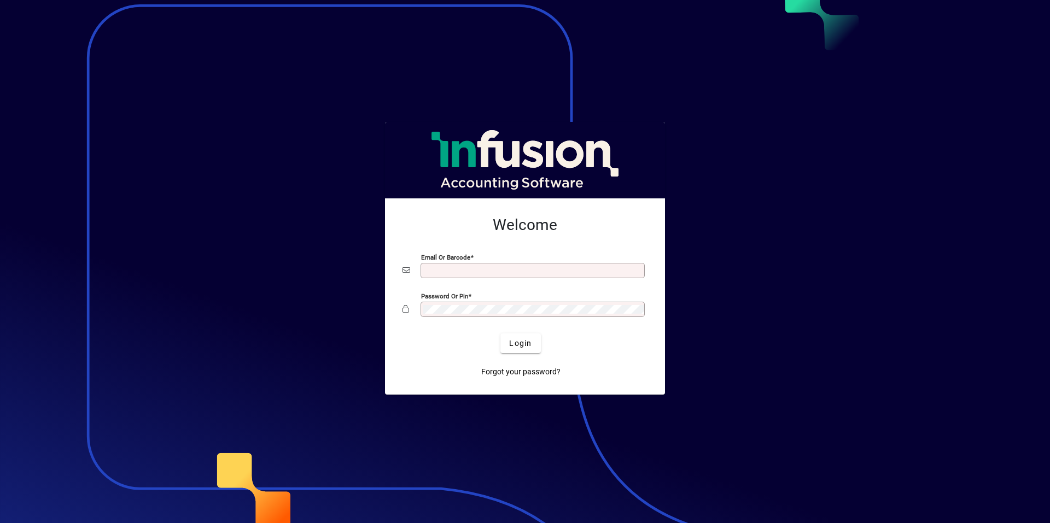 The height and width of the screenshot is (523, 1050). What do you see at coordinates (445, 296) in the screenshot?
I see `mat-label: Password or Pin` at bounding box center [445, 296].